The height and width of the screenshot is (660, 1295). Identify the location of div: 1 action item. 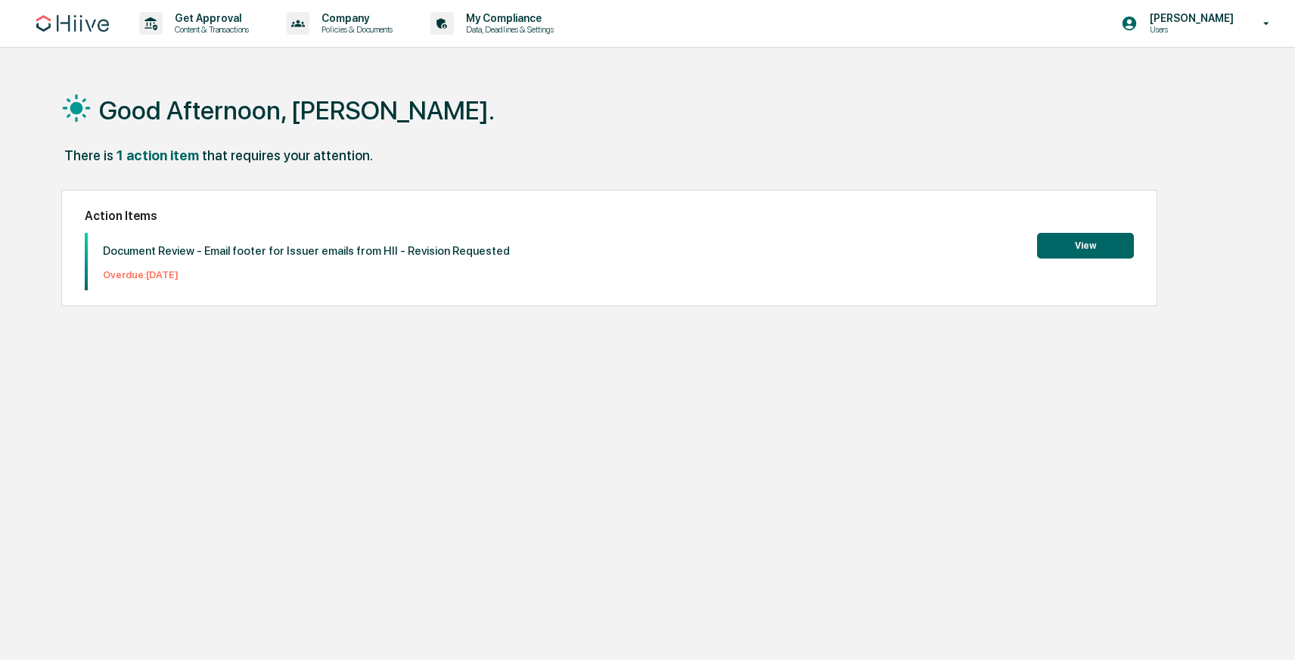
(157, 155).